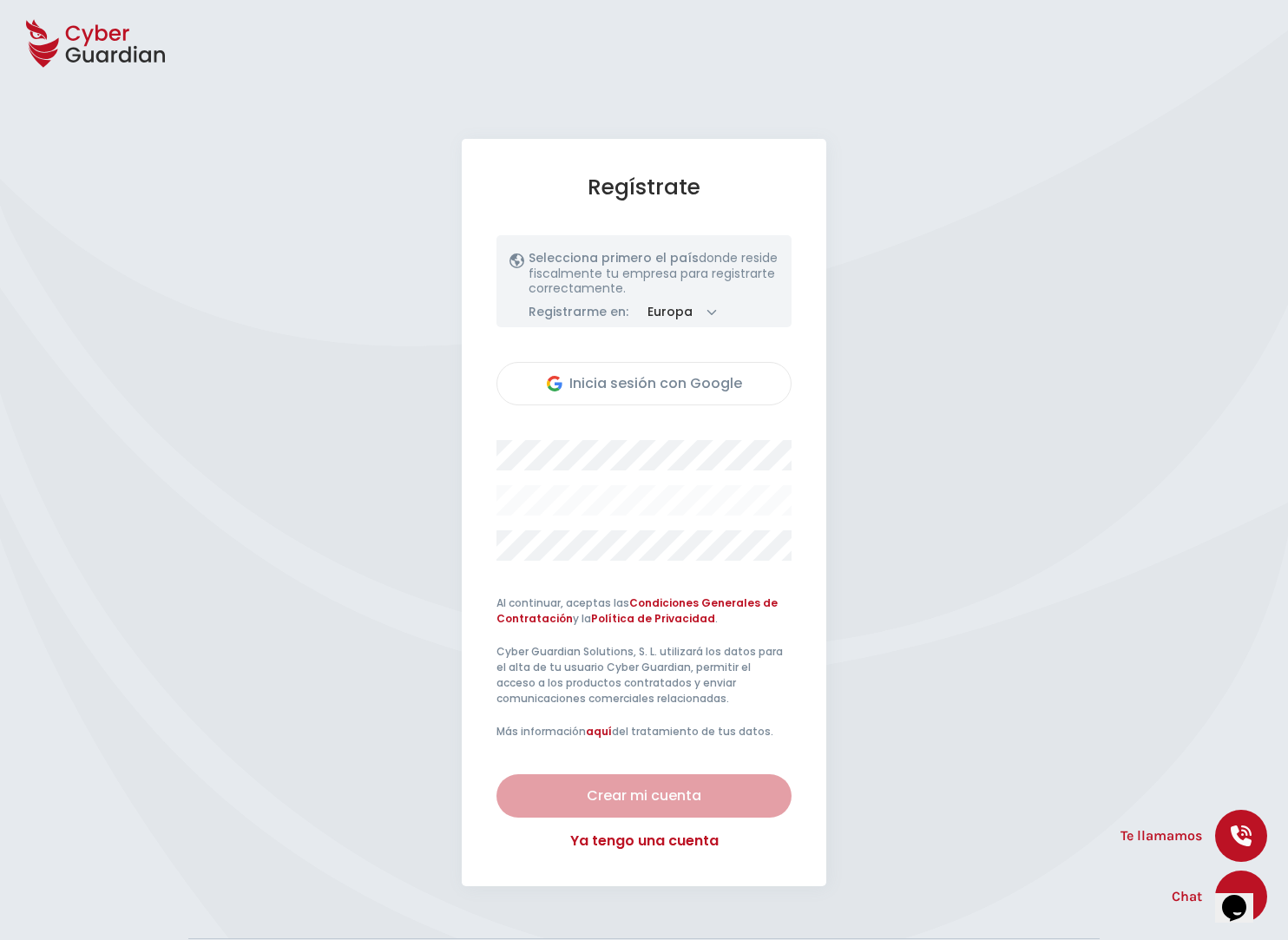  I want to click on button: Inicia sesión con Google, so click(644, 383).